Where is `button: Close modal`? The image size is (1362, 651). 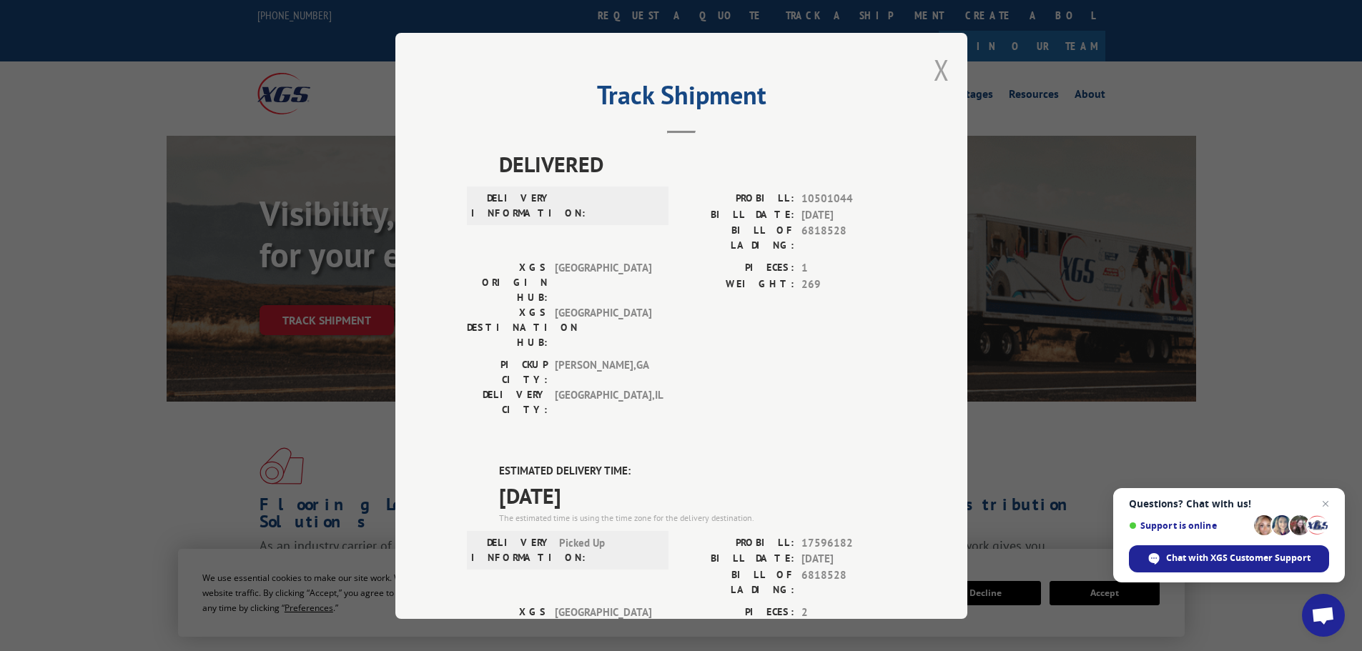
button: Close modal is located at coordinates (941, 69).